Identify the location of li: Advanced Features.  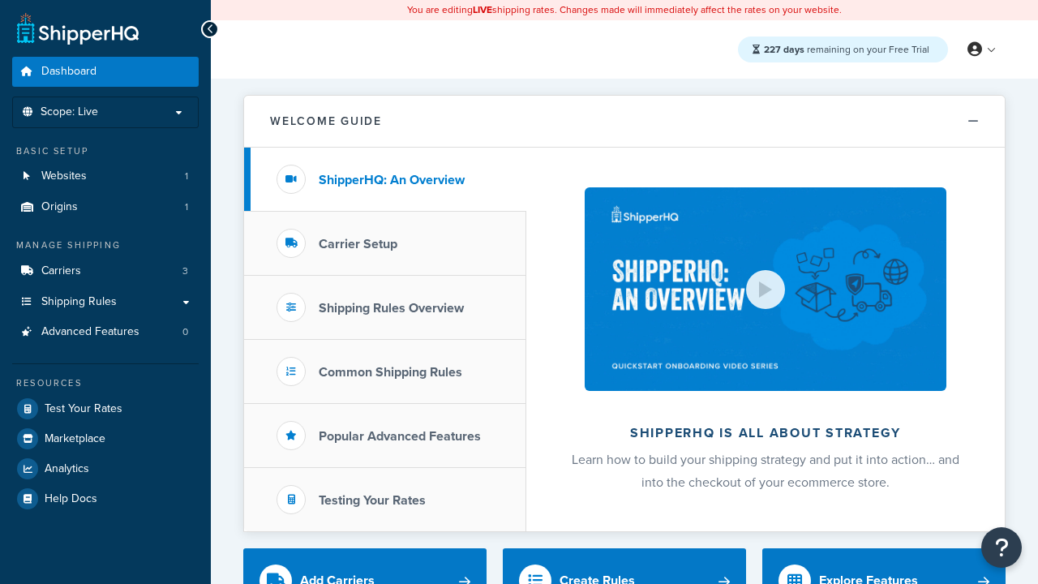
(105, 332).